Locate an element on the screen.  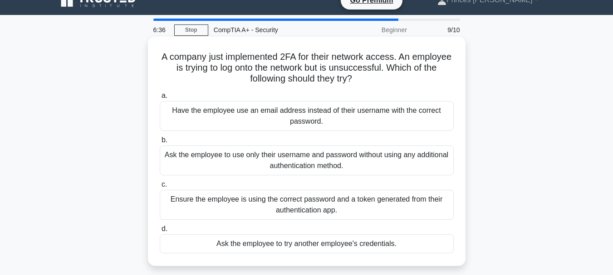
div: Ensure the employee is using the correct password and a token generated from their authentication... is located at coordinates (307, 205).